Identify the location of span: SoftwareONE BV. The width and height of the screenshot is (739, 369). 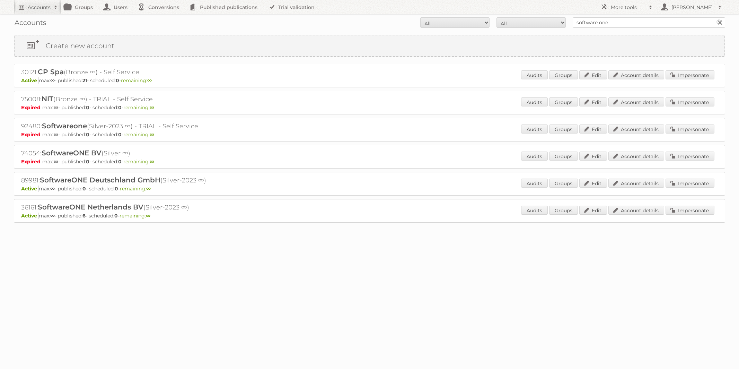
(71, 153).